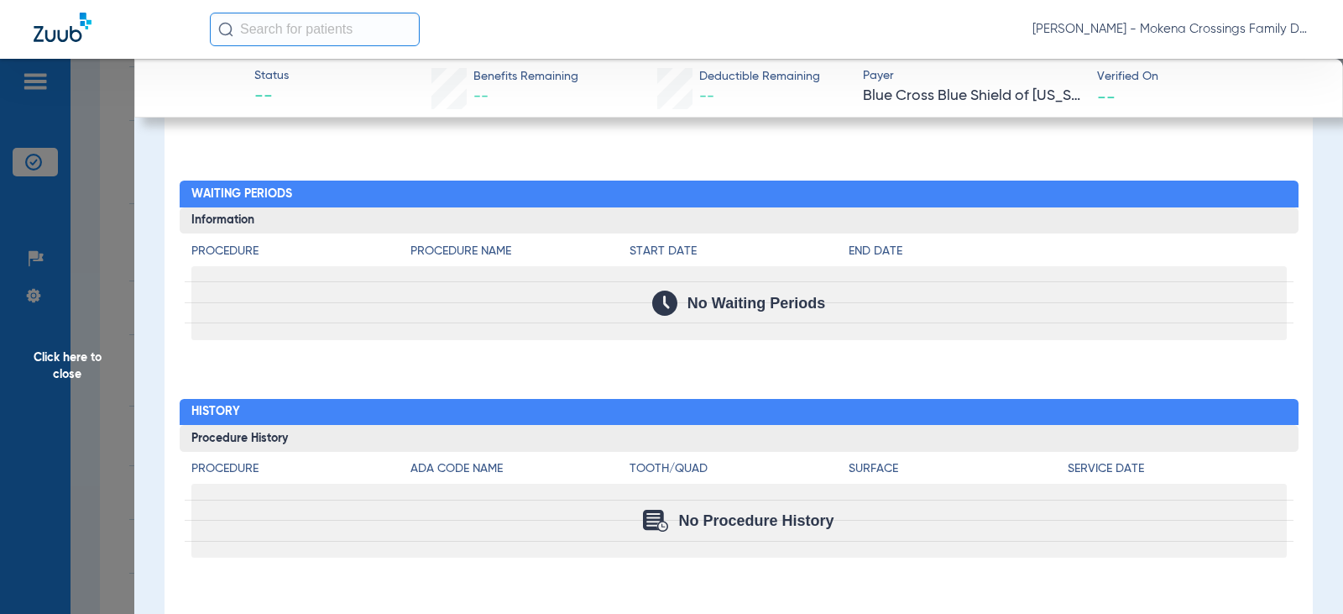 This screenshot has height=614, width=1343. What do you see at coordinates (62, 27) in the screenshot?
I see `img: Zuub Logo` at bounding box center [62, 27].